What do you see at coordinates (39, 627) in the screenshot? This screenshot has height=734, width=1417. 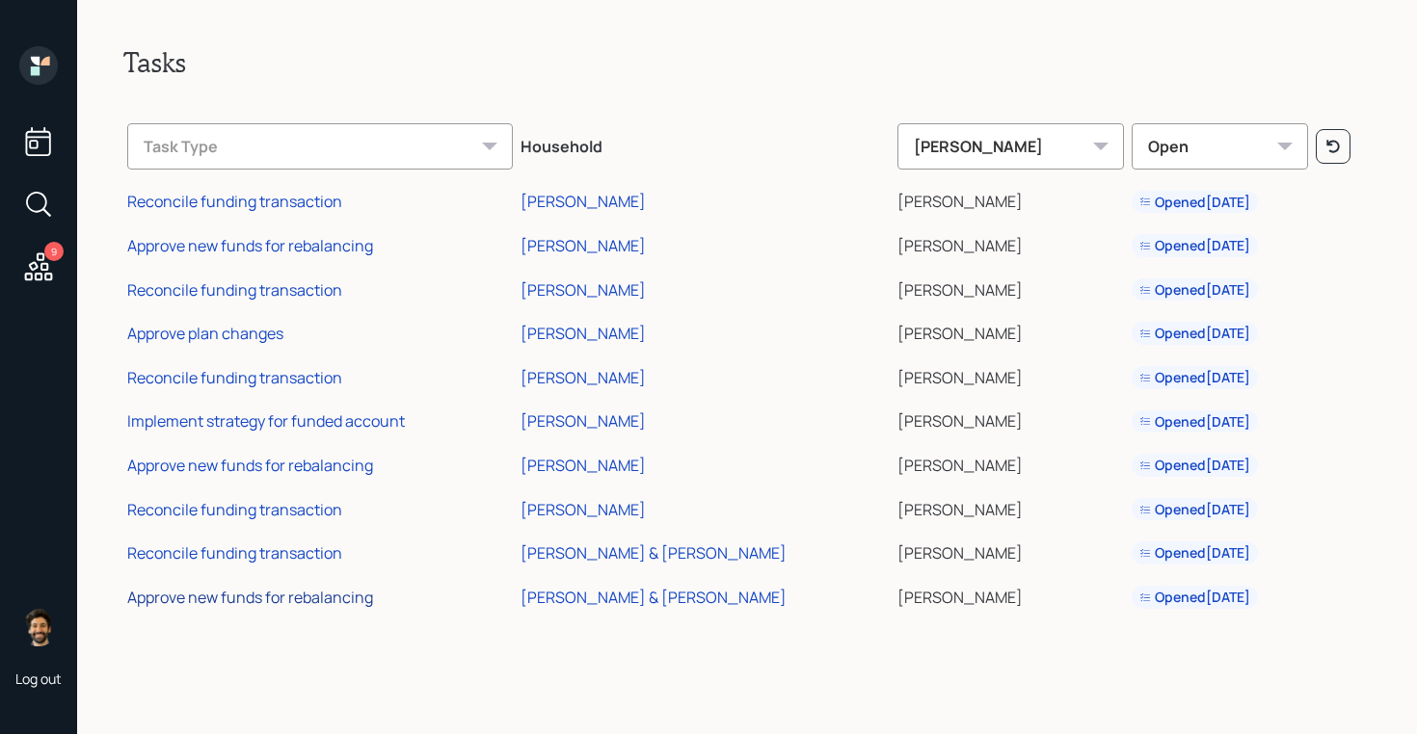 I see `img: eric-schwartz-headshot.png` at bounding box center [39, 627].